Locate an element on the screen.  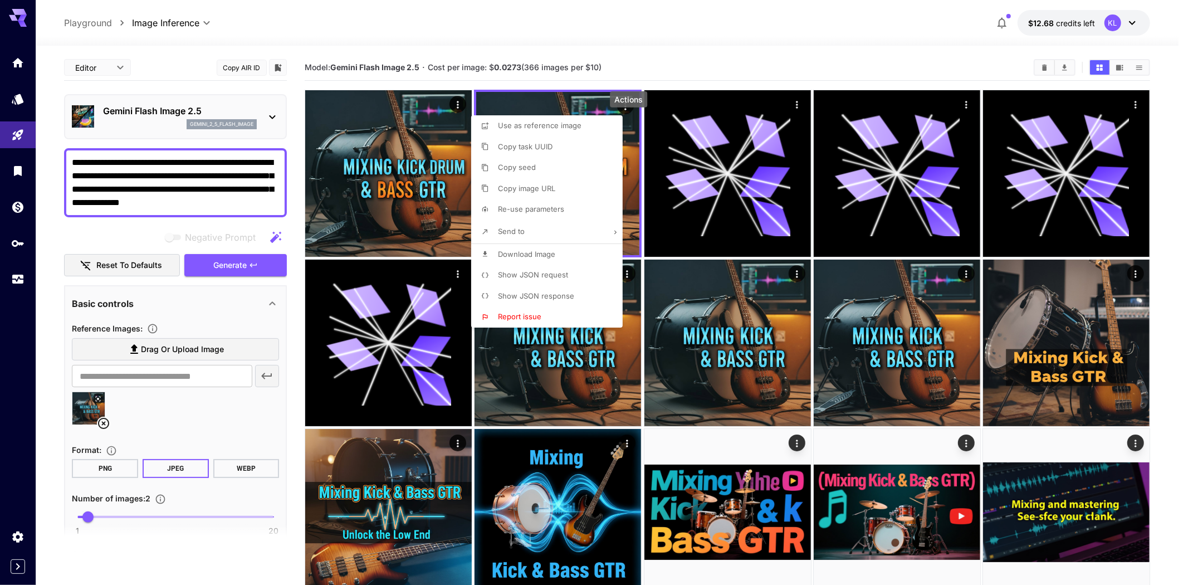
span: Send to is located at coordinates (511, 231).